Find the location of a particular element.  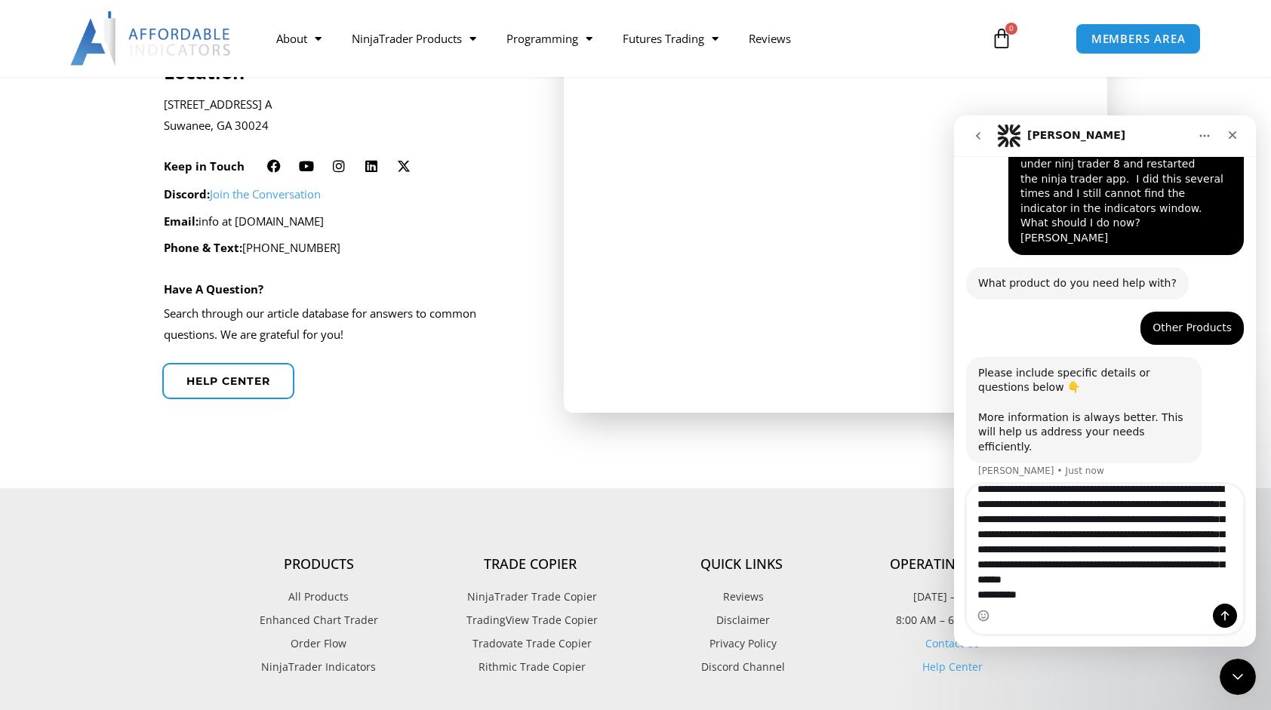

span: TradingView Trade Copier is located at coordinates (530, 621).